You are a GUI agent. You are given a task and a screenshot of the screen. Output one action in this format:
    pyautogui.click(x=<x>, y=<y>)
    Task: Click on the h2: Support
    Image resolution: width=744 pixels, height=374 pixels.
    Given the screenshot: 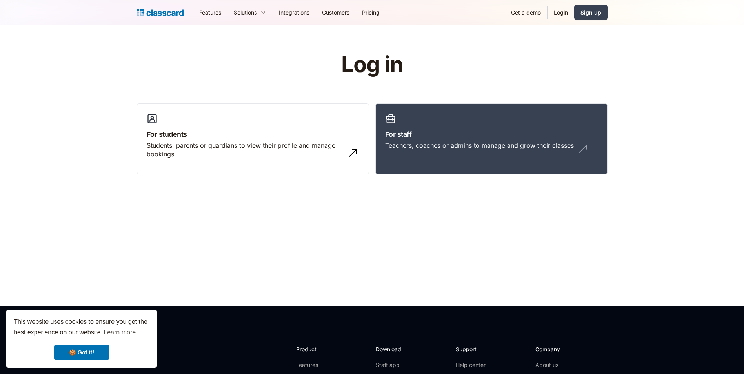 What is the action you would take?
    pyautogui.click(x=472, y=349)
    